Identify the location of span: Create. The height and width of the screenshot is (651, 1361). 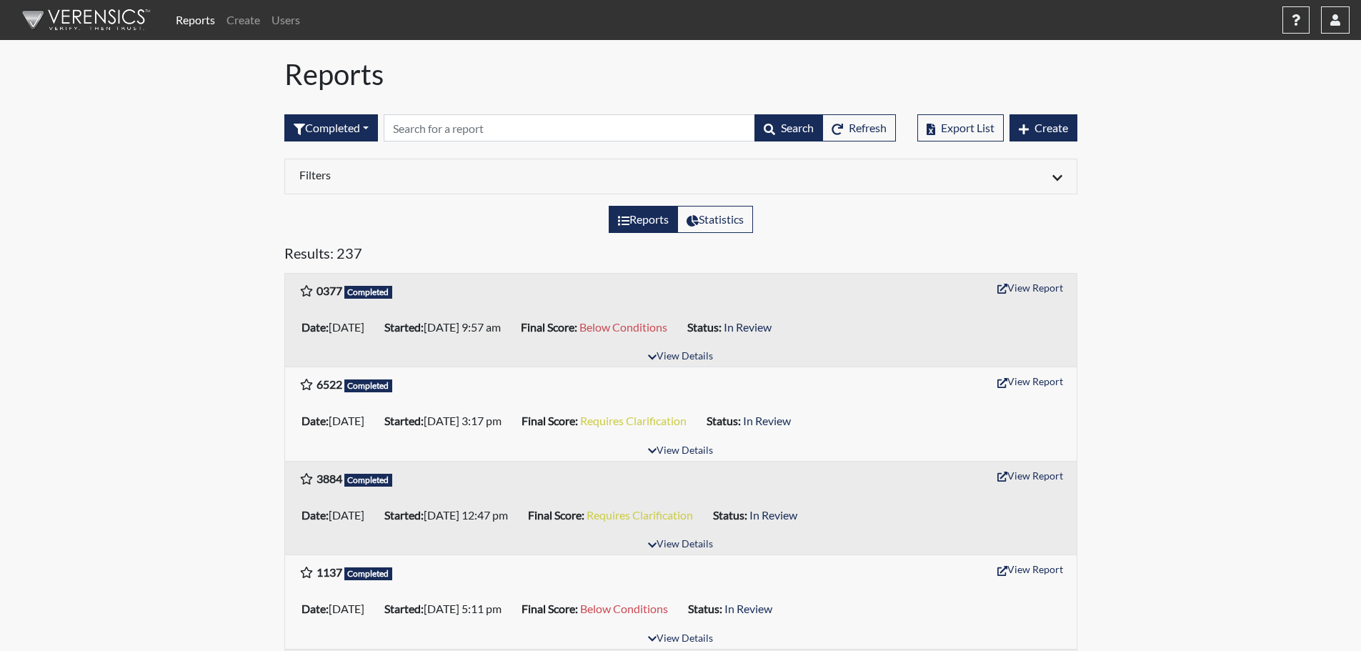
(1051, 127).